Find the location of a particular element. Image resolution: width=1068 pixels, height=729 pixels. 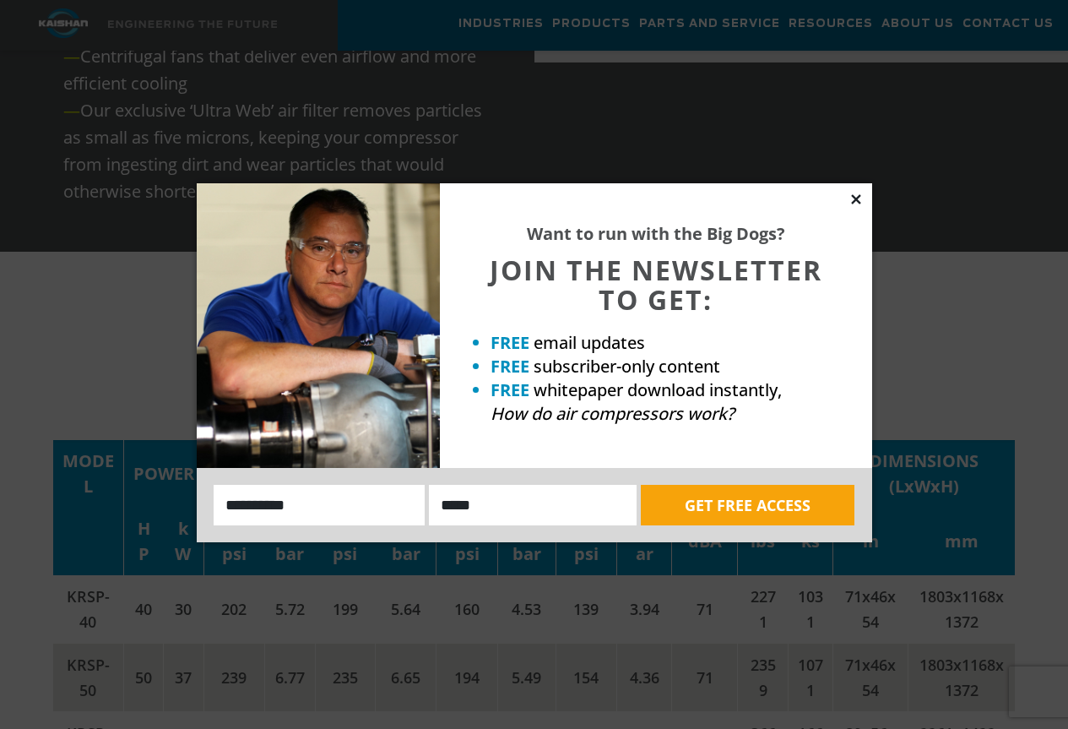

button: Close is located at coordinates (856, 199).